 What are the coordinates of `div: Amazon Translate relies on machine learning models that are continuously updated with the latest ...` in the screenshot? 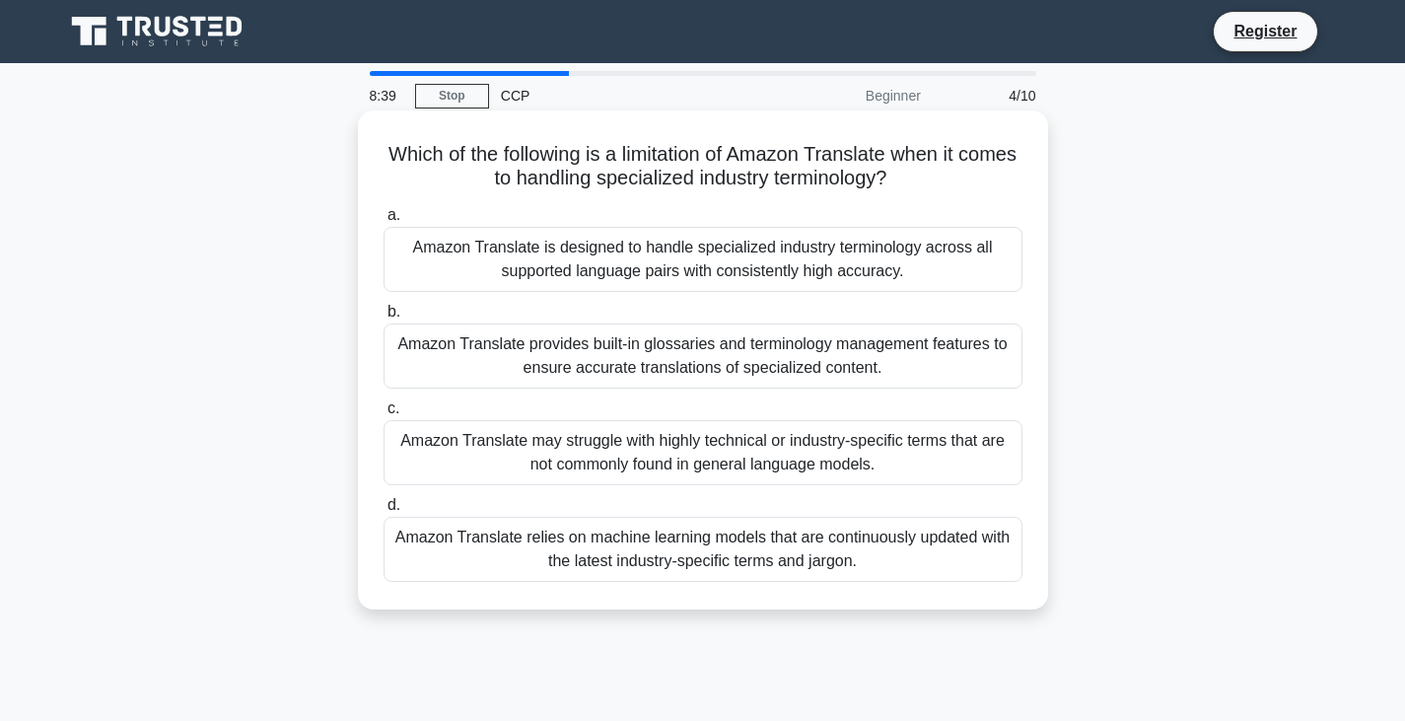 It's located at (703, 549).